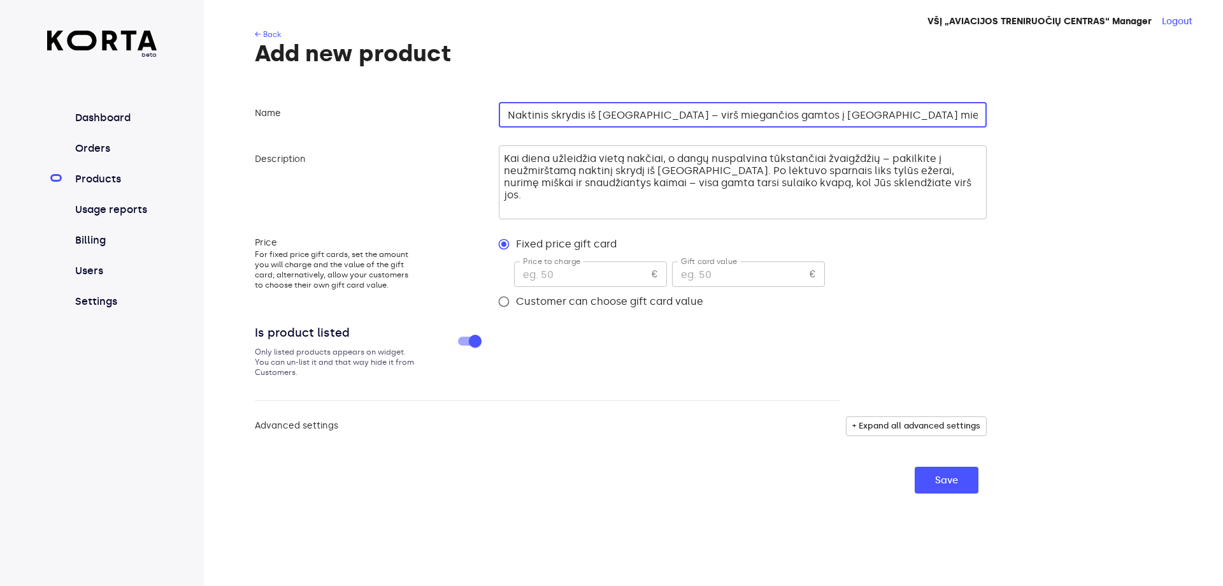  Describe the element at coordinates (115, 210) in the screenshot. I see `a: Usage reports` at that location.